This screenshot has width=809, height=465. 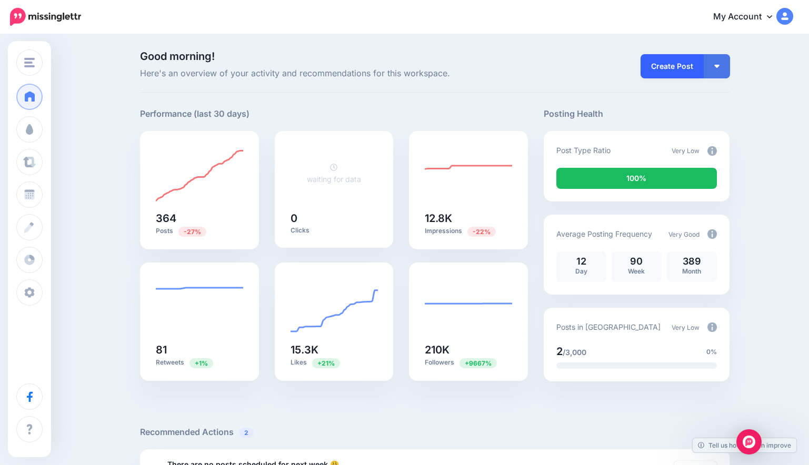 I want to click on img: menu.png, so click(x=29, y=63).